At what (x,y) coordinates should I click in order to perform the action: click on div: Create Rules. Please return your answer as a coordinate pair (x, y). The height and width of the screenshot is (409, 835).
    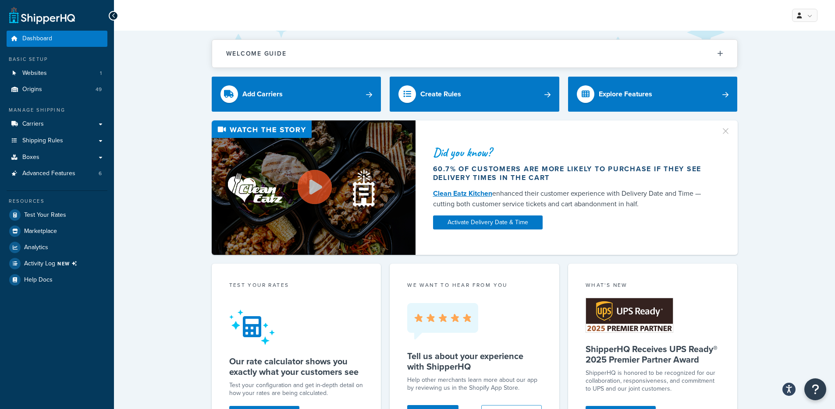
    Looking at the image, I should click on (440, 94).